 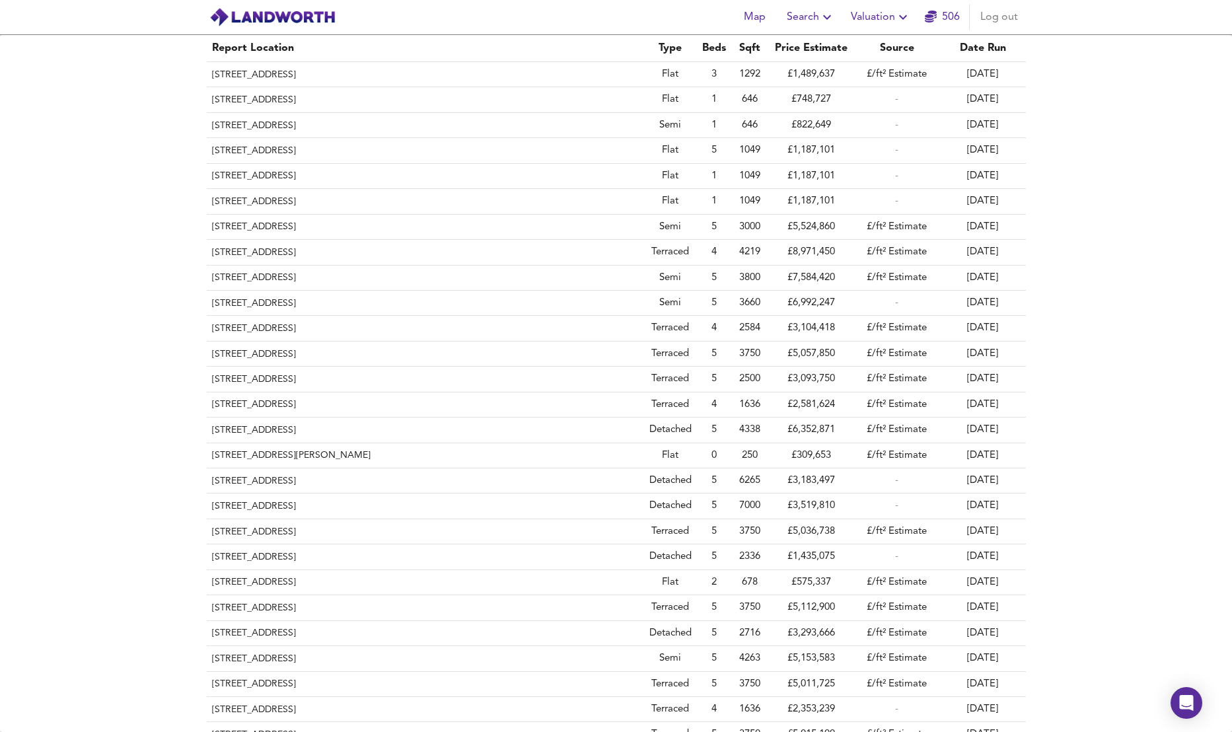 I want to click on span: Log out, so click(x=999, y=17).